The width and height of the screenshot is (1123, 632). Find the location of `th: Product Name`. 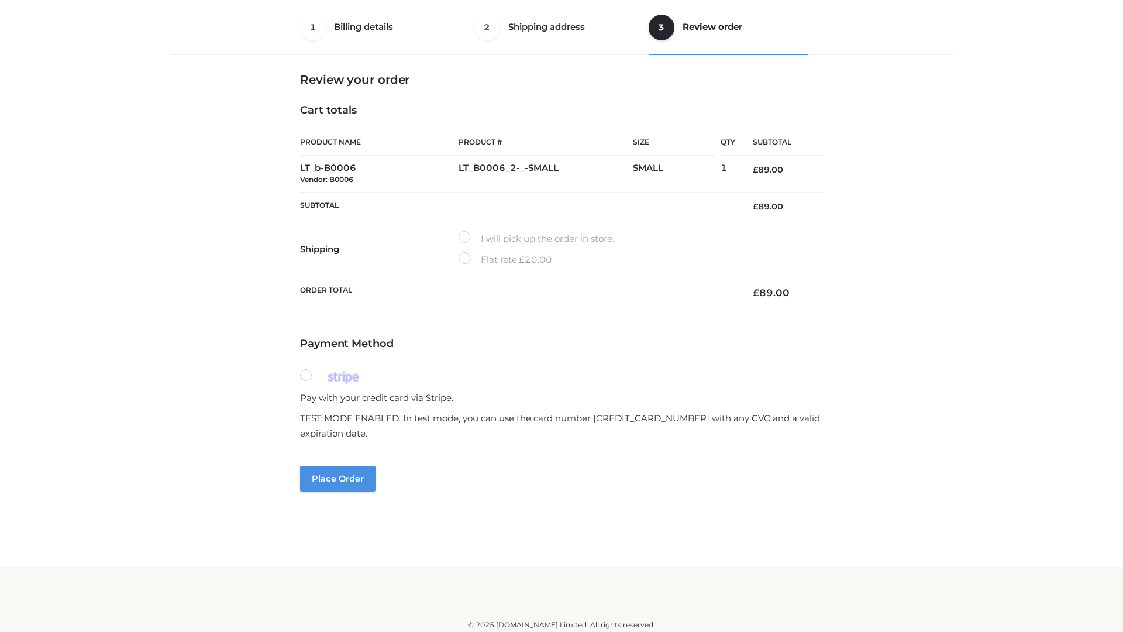

th: Product Name is located at coordinates (379, 142).